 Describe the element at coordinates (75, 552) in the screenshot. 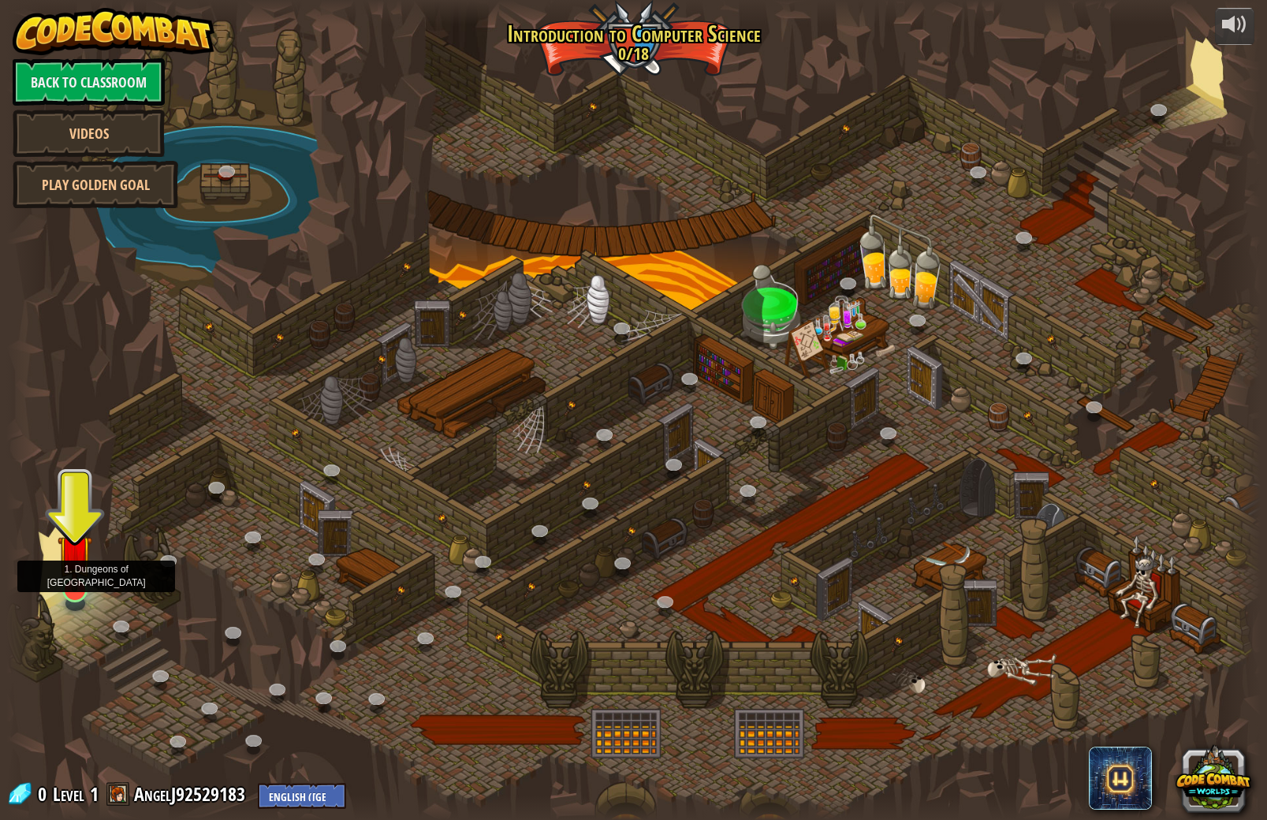

I see `img: level-banner-unstarted.png` at that location.